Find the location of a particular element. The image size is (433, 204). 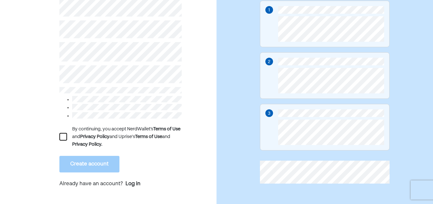

div: Log in is located at coordinates (133, 184).